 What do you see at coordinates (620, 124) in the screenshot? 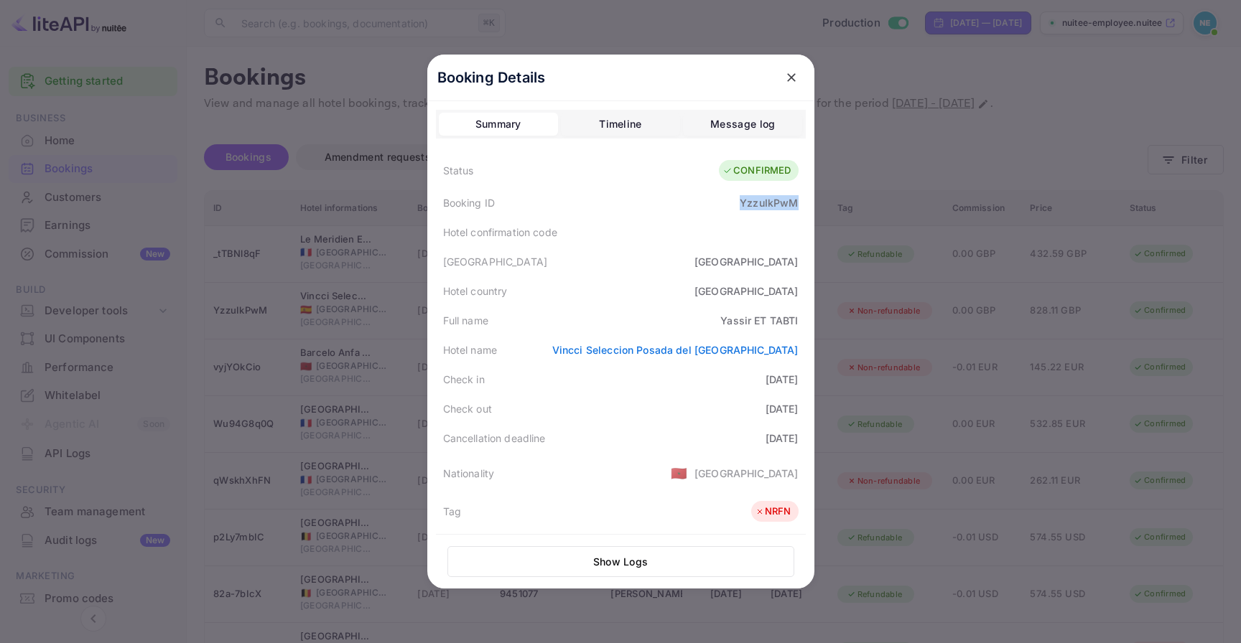
I see `button: Timeline` at bounding box center [620, 124].